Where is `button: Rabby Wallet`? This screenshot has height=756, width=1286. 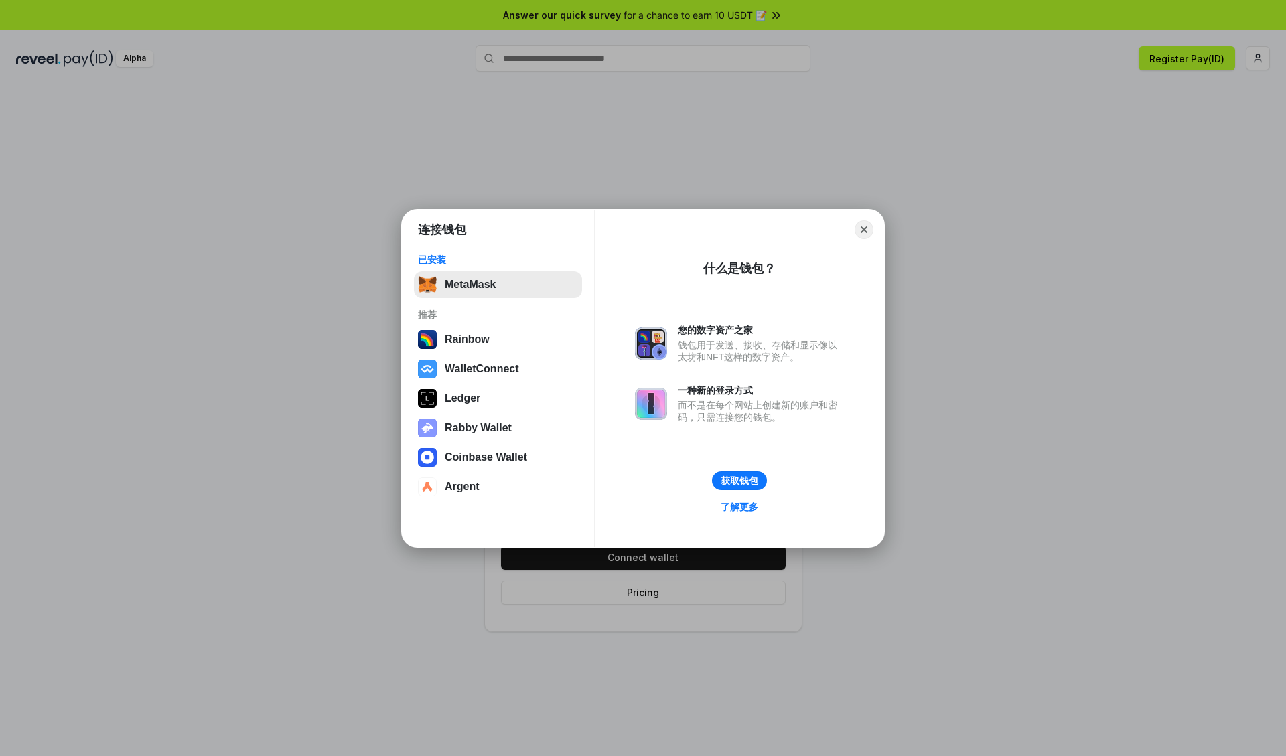 button: Rabby Wallet is located at coordinates (498, 428).